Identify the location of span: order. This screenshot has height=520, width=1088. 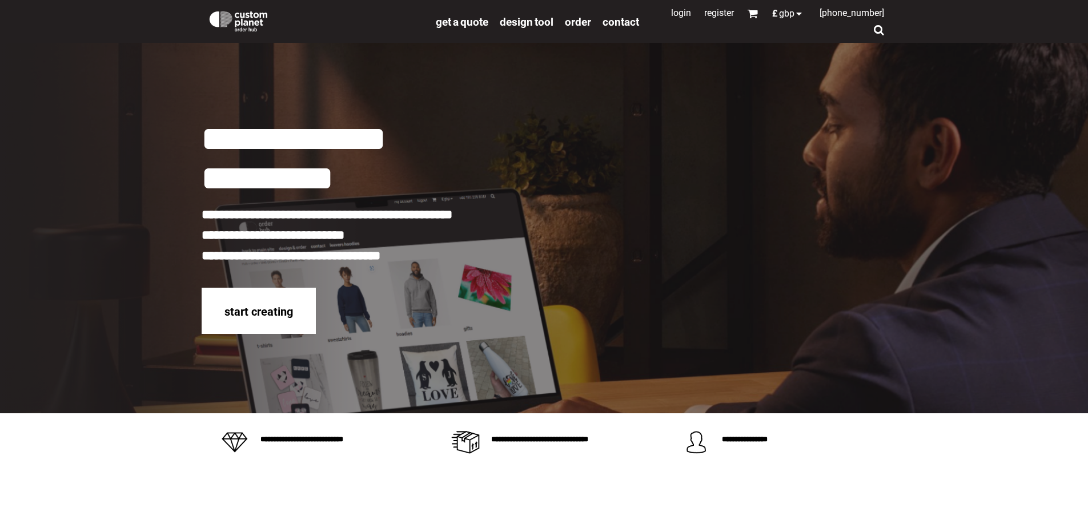
(578, 22).